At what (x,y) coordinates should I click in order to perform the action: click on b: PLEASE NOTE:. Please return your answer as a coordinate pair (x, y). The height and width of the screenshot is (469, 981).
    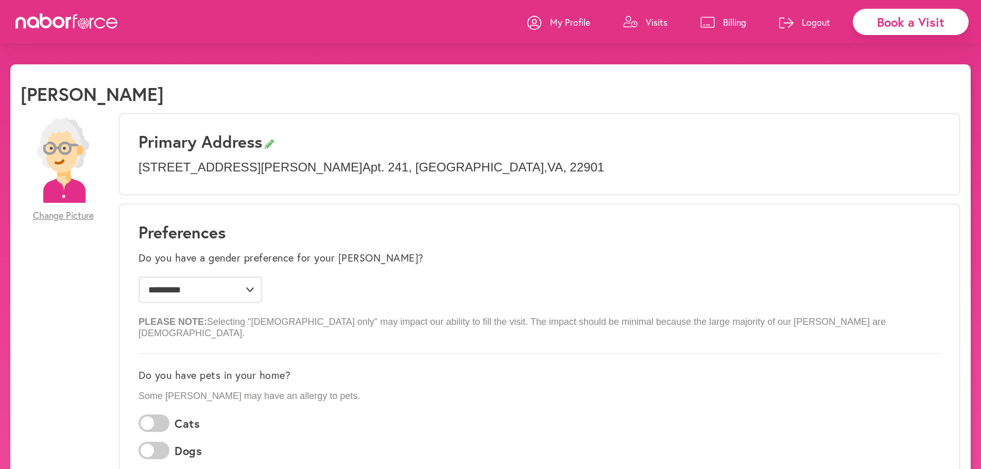
    Looking at the image, I should click on (172, 322).